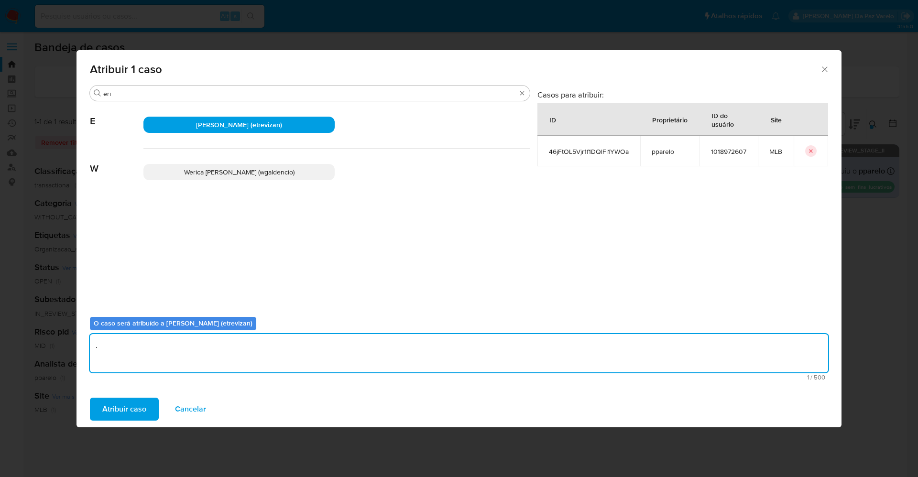 The image size is (918, 477). Describe the element at coordinates (124, 409) in the screenshot. I see `span: Atribuir caso` at that location.